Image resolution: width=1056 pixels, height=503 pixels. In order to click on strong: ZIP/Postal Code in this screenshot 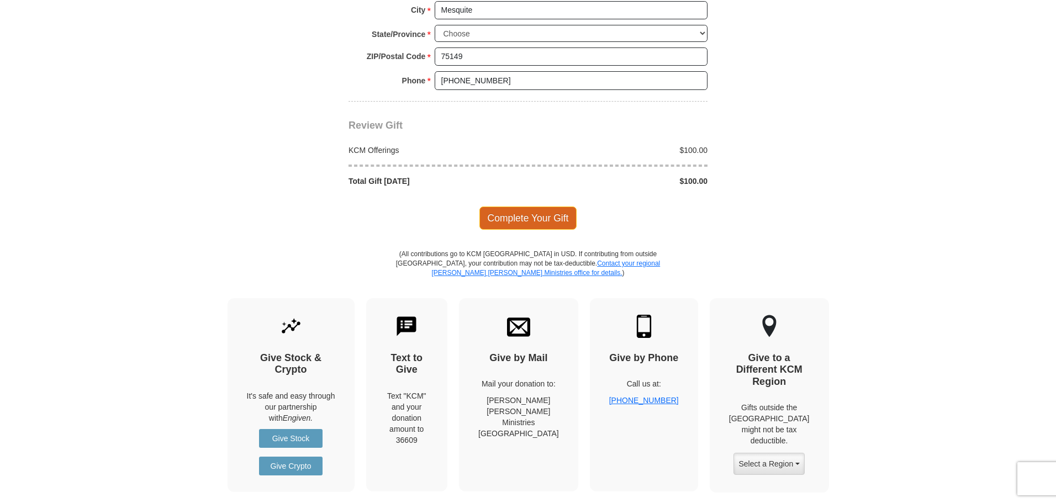, I will do `click(396, 56)`.